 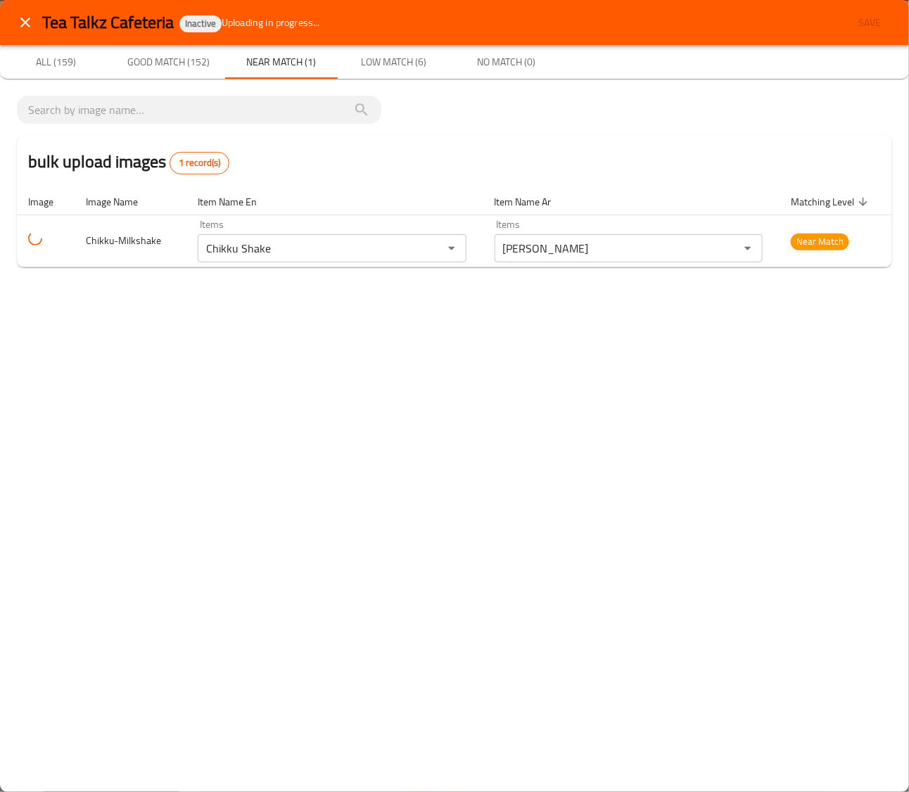 What do you see at coordinates (271, 23) in the screenshot?
I see `span: Uploading in progress...` at bounding box center [271, 23].